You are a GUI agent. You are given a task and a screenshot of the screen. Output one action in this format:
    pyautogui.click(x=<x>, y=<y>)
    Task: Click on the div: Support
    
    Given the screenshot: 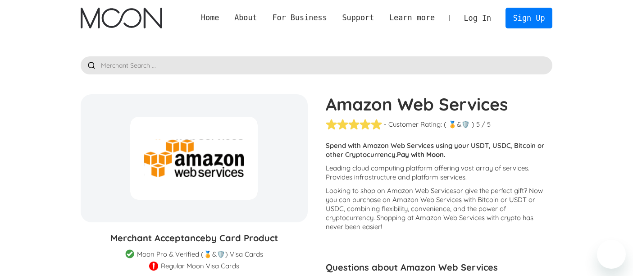 What is the action you would take?
    pyautogui.click(x=358, y=18)
    